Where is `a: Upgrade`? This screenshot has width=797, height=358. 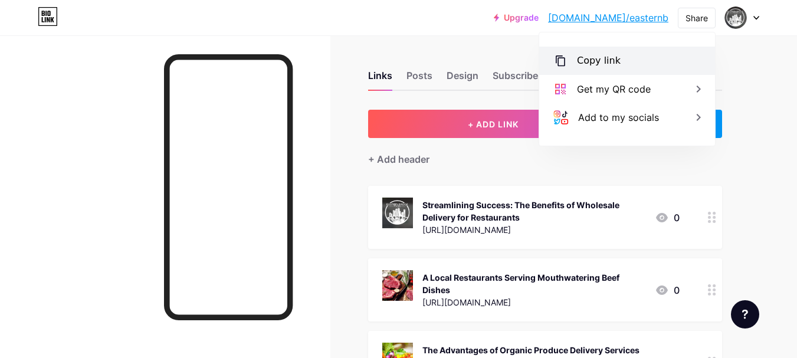
a: Upgrade is located at coordinates (516, 18).